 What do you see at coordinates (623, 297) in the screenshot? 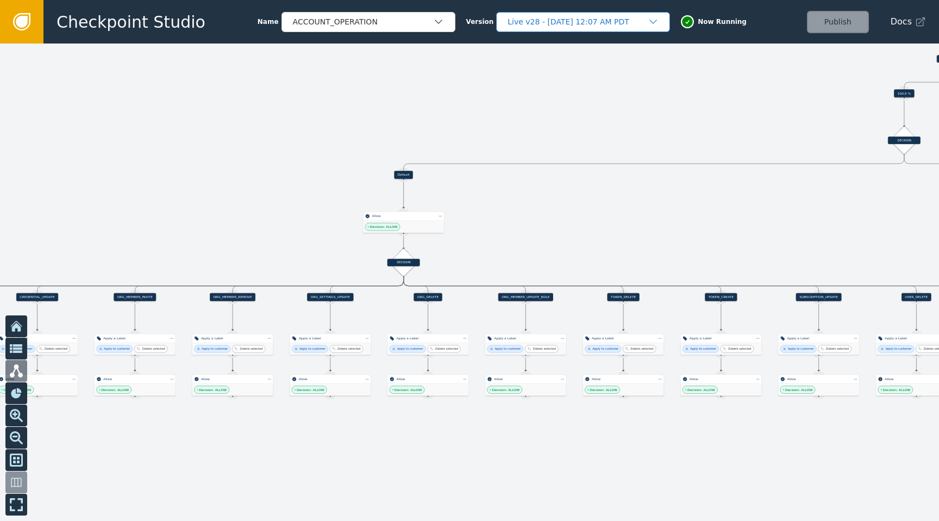
I see `div: TOKEN_DELETE` at bounding box center [623, 297].